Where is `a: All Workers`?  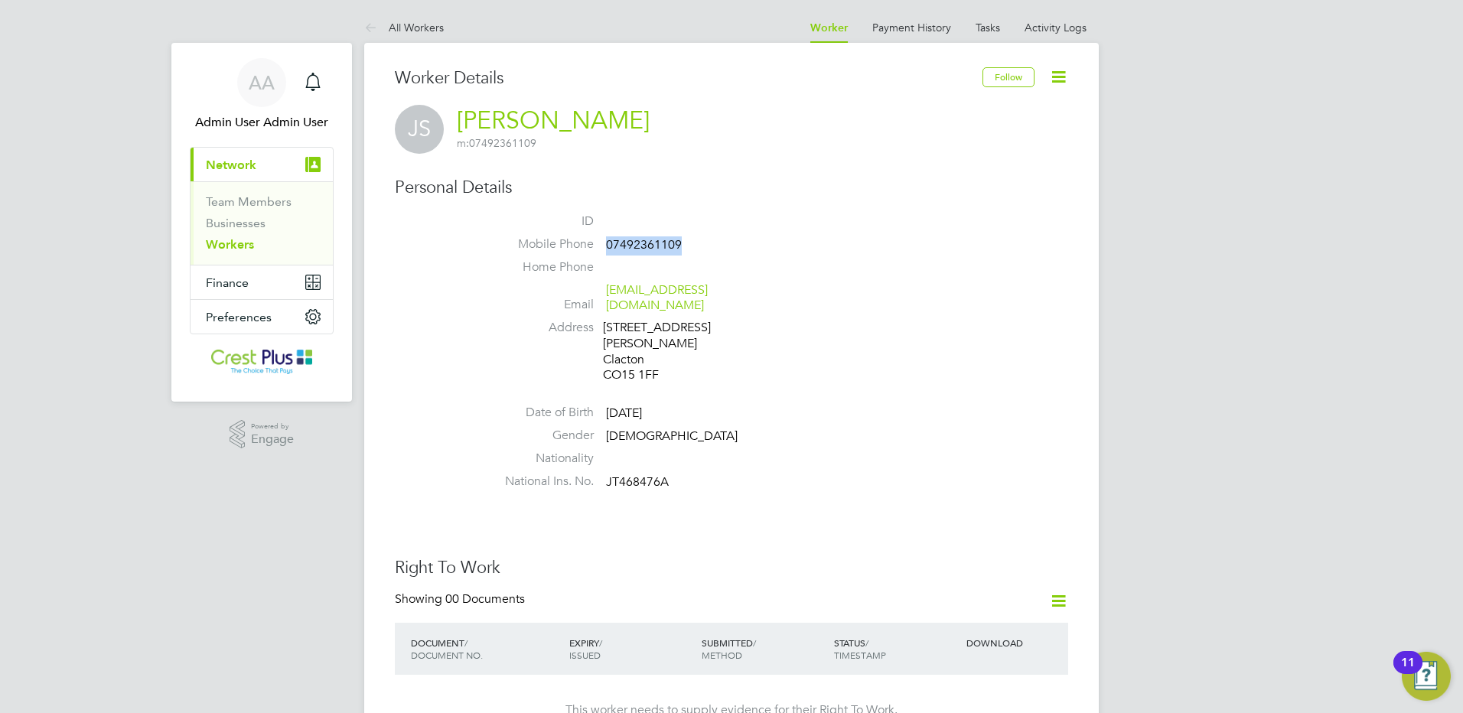
a: All Workers is located at coordinates (404, 28).